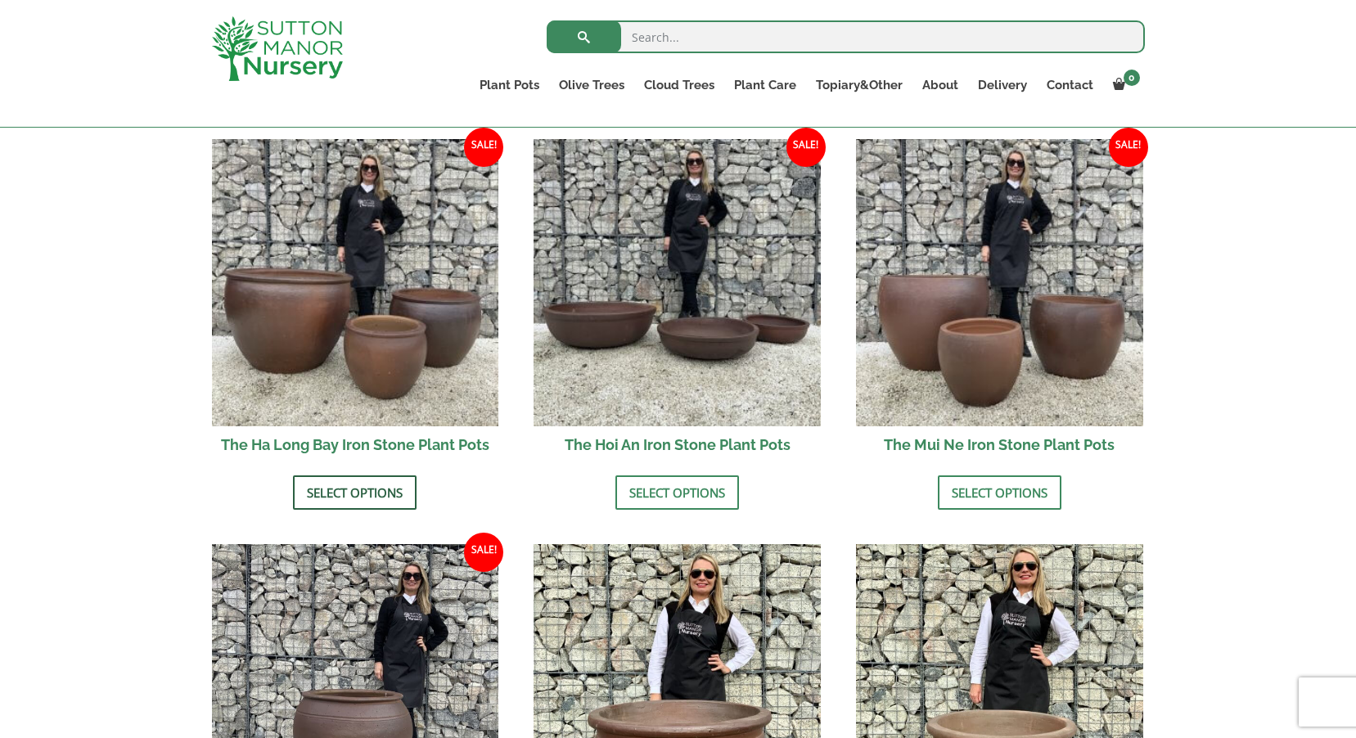  What do you see at coordinates (677, 444) in the screenshot?
I see `h2: The Hoi An Iron Stone Plant Pots` at bounding box center [677, 444].